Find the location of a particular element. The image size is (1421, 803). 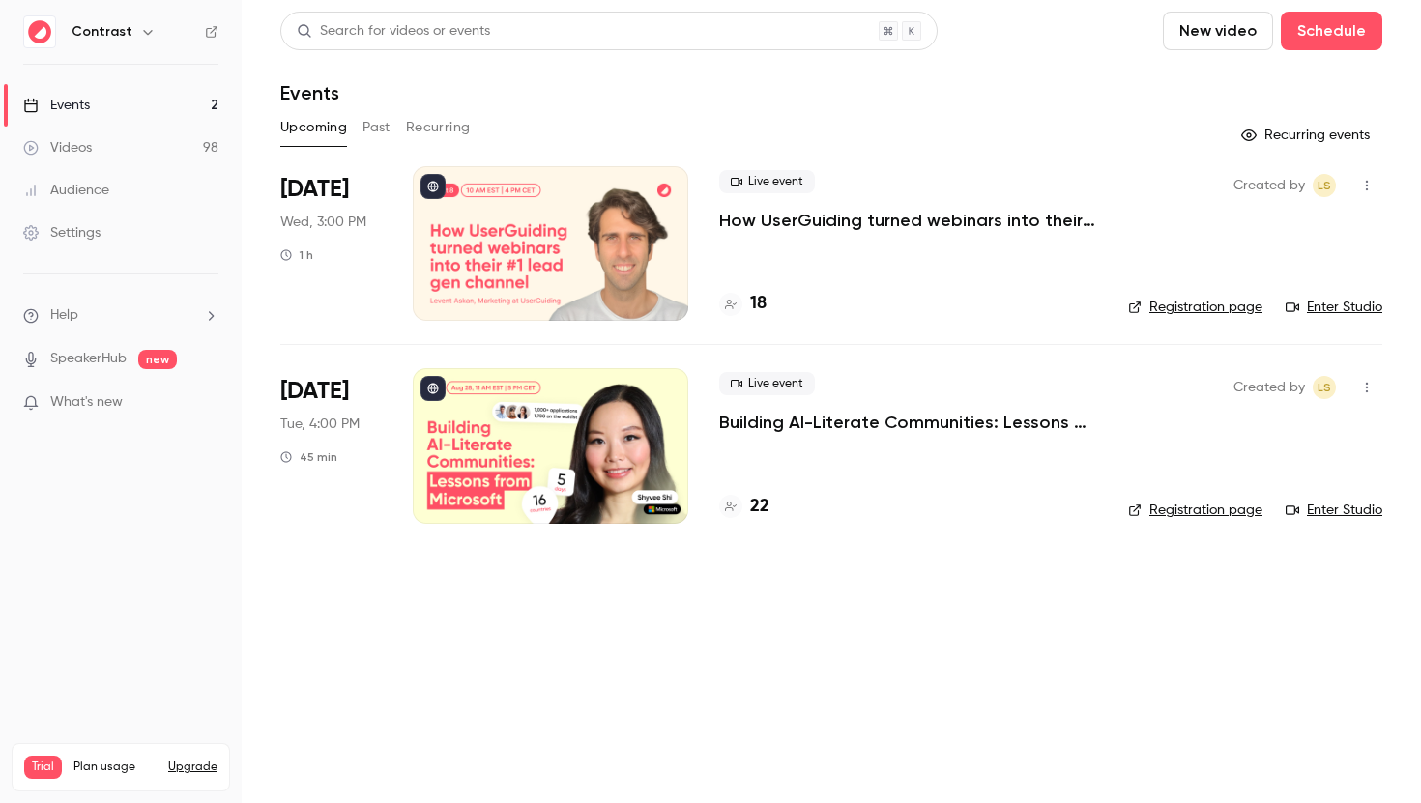

h6: Contrast is located at coordinates (101, 32).